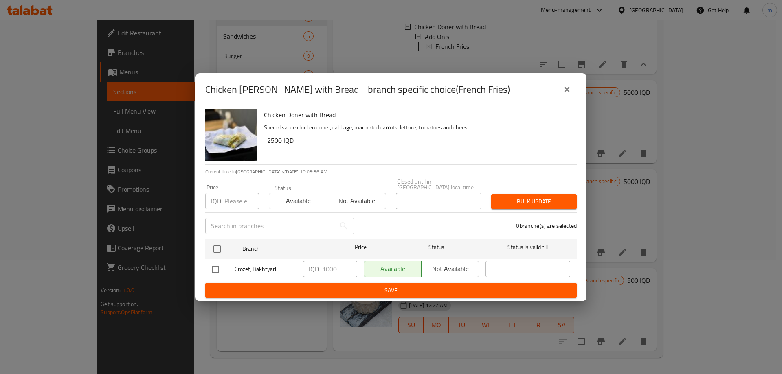 The width and height of the screenshot is (782, 374). I want to click on h6: 2500 IQD, so click(419, 141).